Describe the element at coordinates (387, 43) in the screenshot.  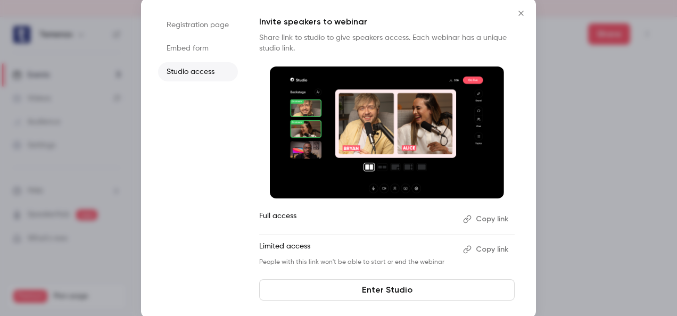
I see `p: Share link to studio to give speakers access. Each webinar has a unique studio link.` at that location.